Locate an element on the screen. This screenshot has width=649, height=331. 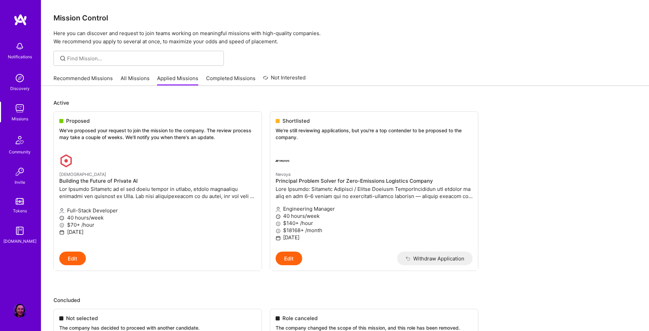
img: Nevoya company logo is located at coordinates (282, 161).